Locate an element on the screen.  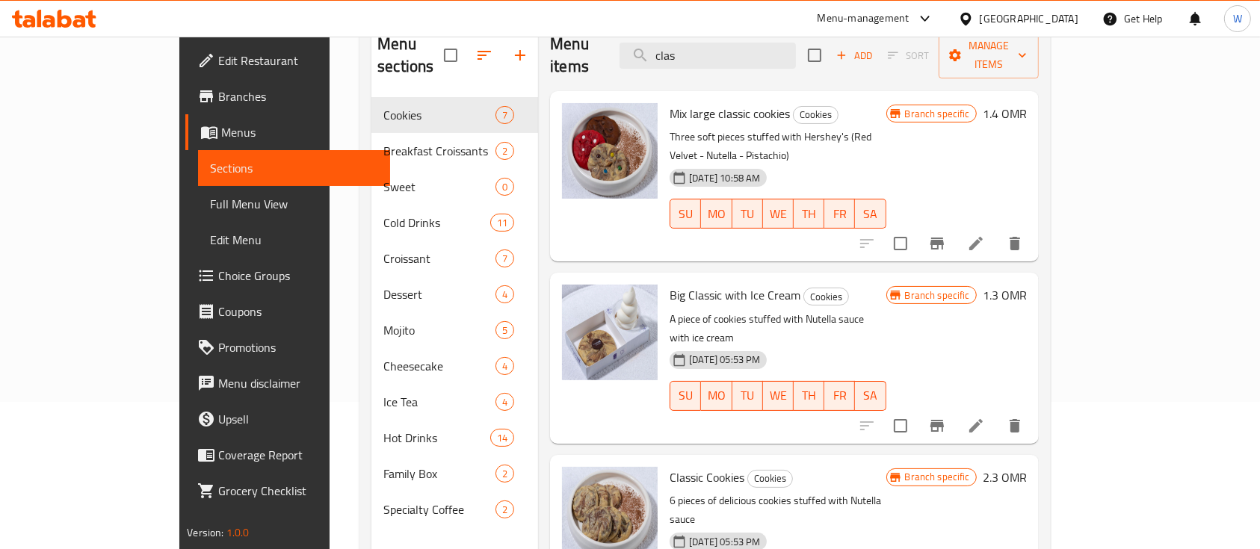
div: Sweet is located at coordinates (439, 187).